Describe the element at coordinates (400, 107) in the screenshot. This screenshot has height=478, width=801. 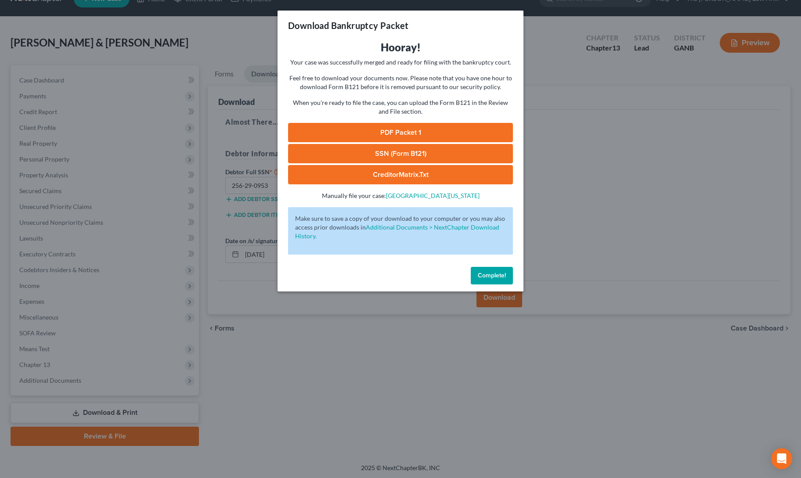
I see `p: When you're ready to file the case, you can upload the Form B121 in the Review and File section.` at that location.